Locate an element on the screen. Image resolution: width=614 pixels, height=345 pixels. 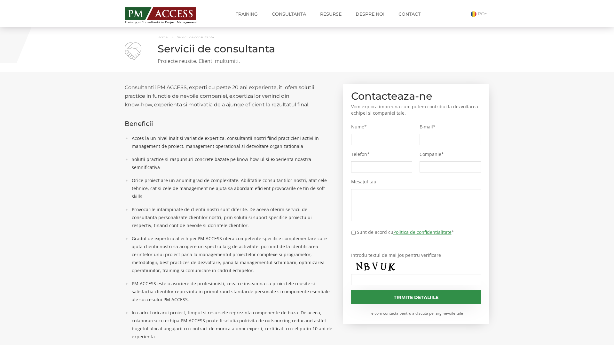
label: Telefon is located at coordinates (382, 154).